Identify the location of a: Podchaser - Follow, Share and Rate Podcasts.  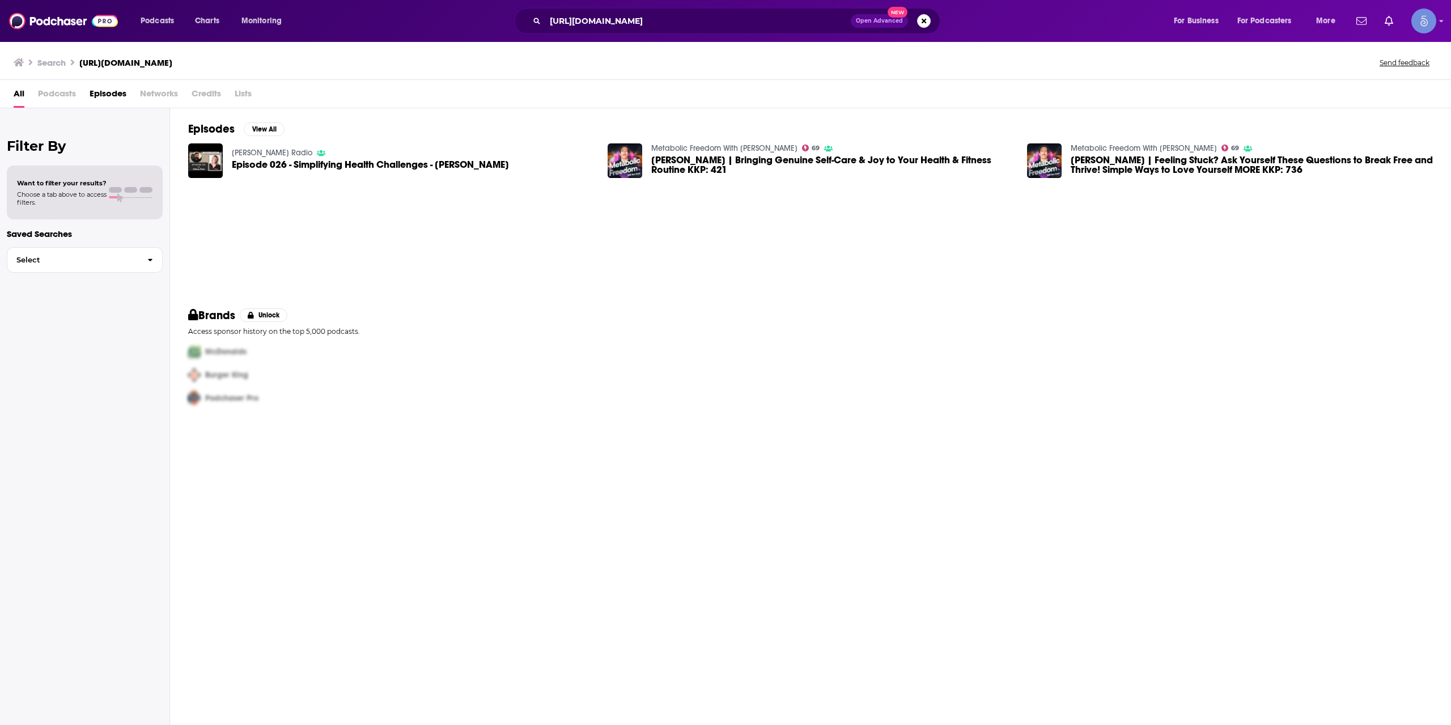
(64, 21).